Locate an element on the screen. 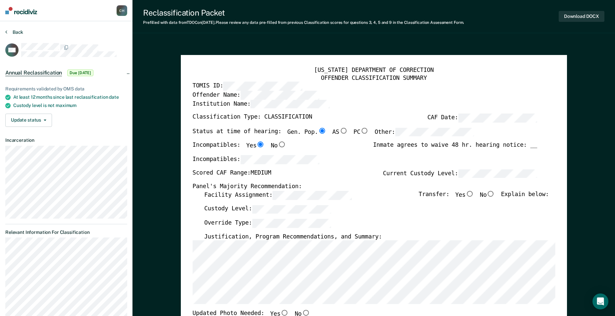 The height and width of the screenshot is (316, 615). input: AS is located at coordinates (344, 131).